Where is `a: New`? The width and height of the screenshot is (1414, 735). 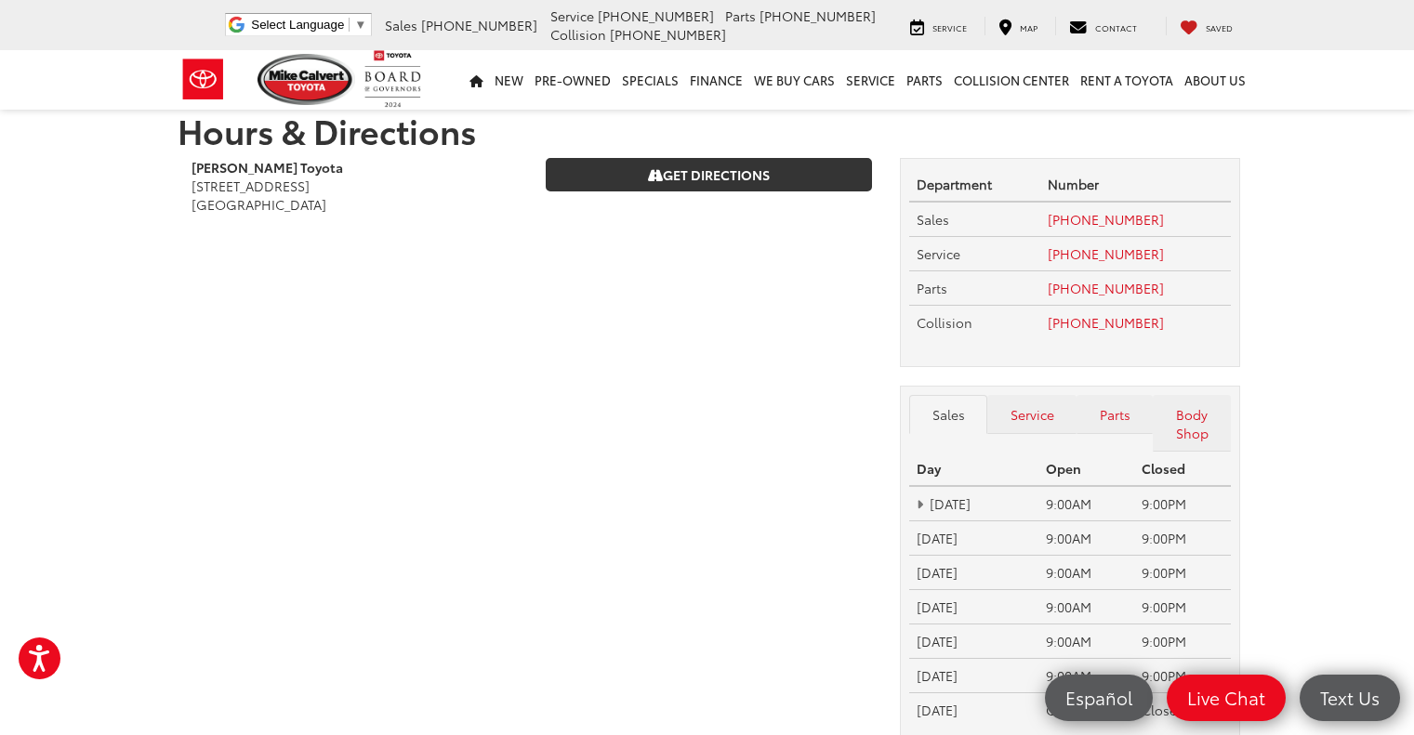
a: New is located at coordinates (509, 80).